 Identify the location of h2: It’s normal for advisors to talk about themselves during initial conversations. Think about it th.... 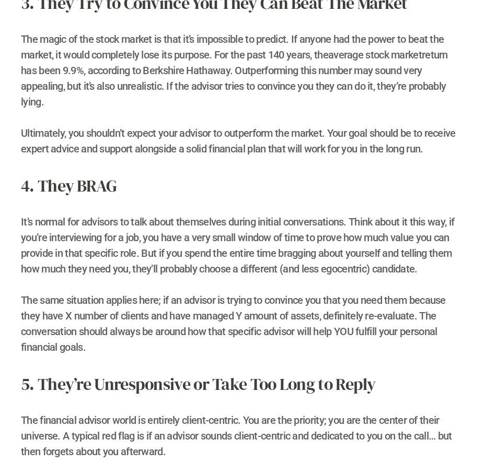
(242, 264).